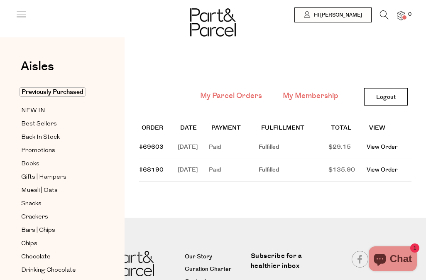  I want to click on span: Crackers, so click(34, 217).